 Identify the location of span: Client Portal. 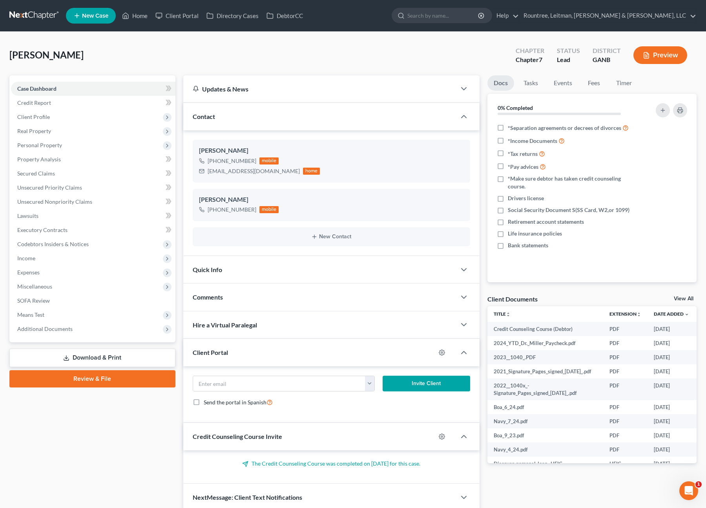
(210, 352).